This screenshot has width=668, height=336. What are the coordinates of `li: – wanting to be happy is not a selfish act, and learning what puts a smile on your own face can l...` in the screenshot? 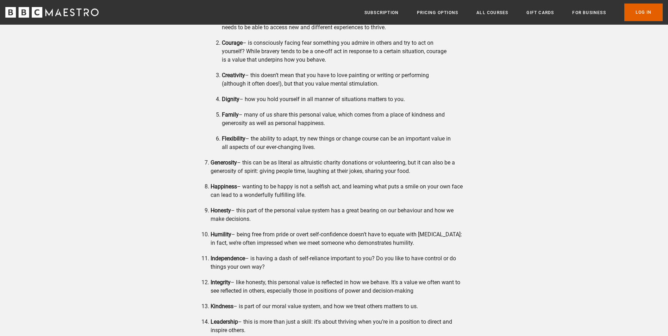 It's located at (336, 191).